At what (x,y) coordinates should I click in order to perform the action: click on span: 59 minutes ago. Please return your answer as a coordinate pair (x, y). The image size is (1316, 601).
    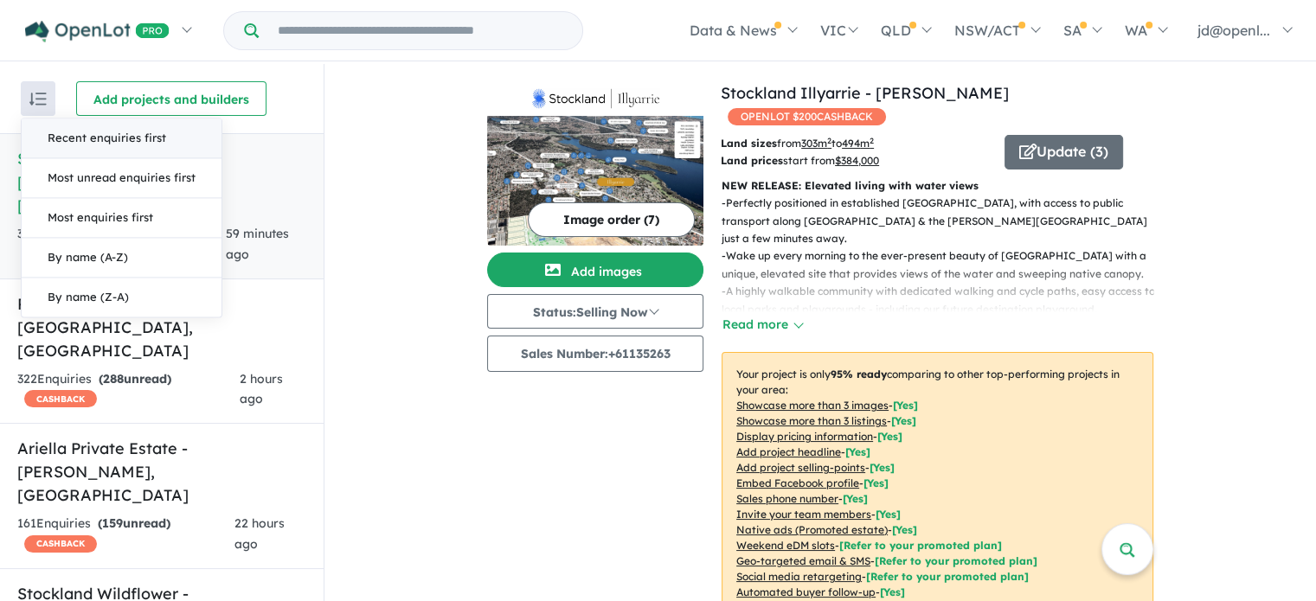
    Looking at the image, I should click on (257, 244).